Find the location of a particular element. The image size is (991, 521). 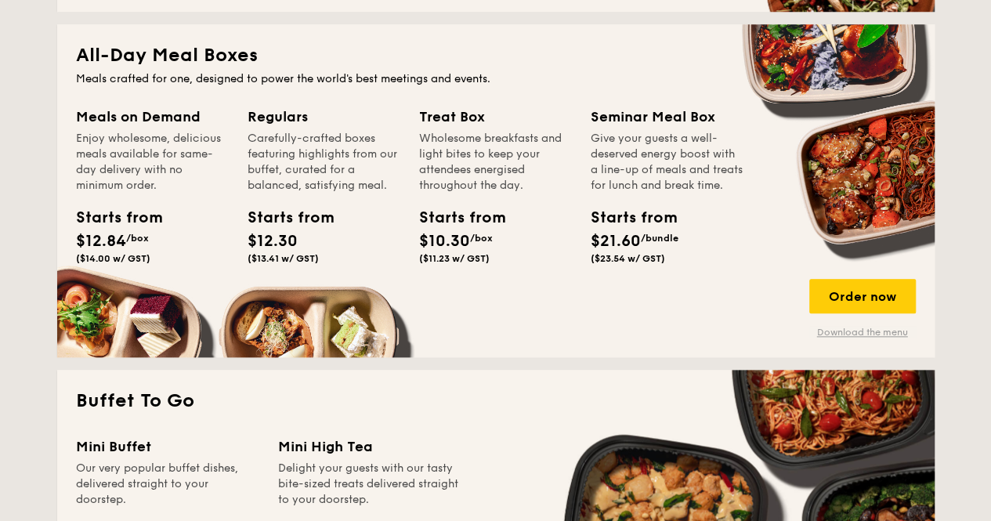

div: Give your guests a well-deserved energy boost with a line-up of meals and treats for lunch and br... is located at coordinates (666, 162).